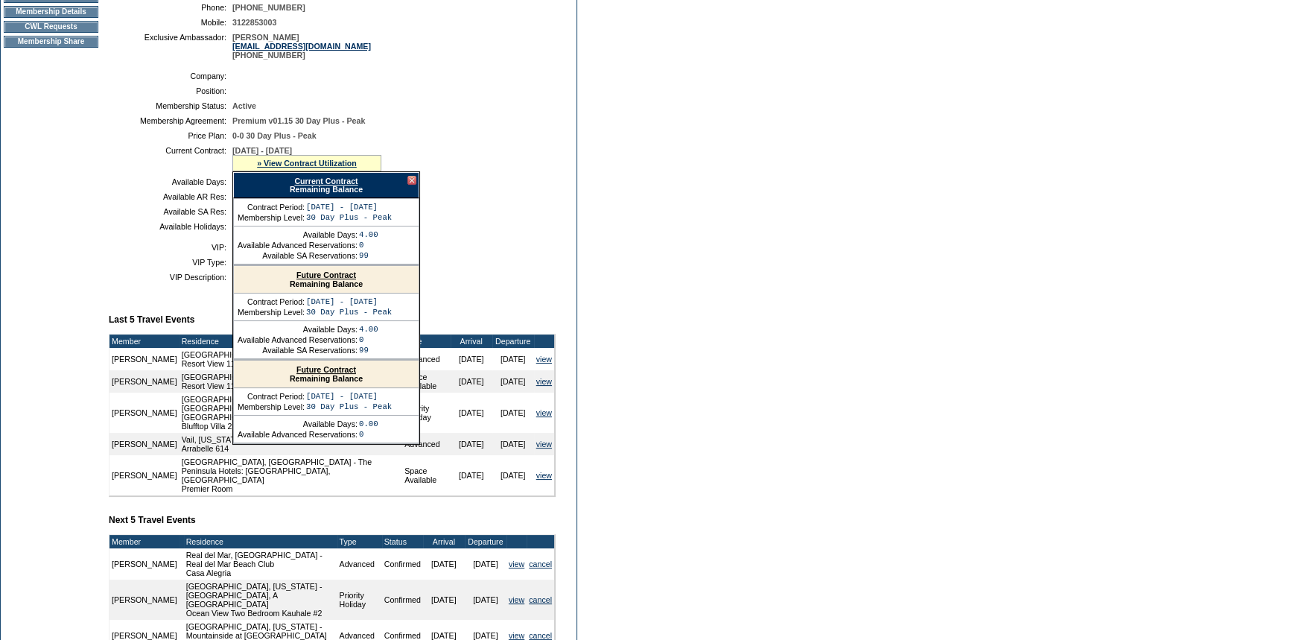 The width and height of the screenshot is (1290, 640). What do you see at coordinates (171, 247) in the screenshot?
I see `td: VIP:` at bounding box center [171, 247].